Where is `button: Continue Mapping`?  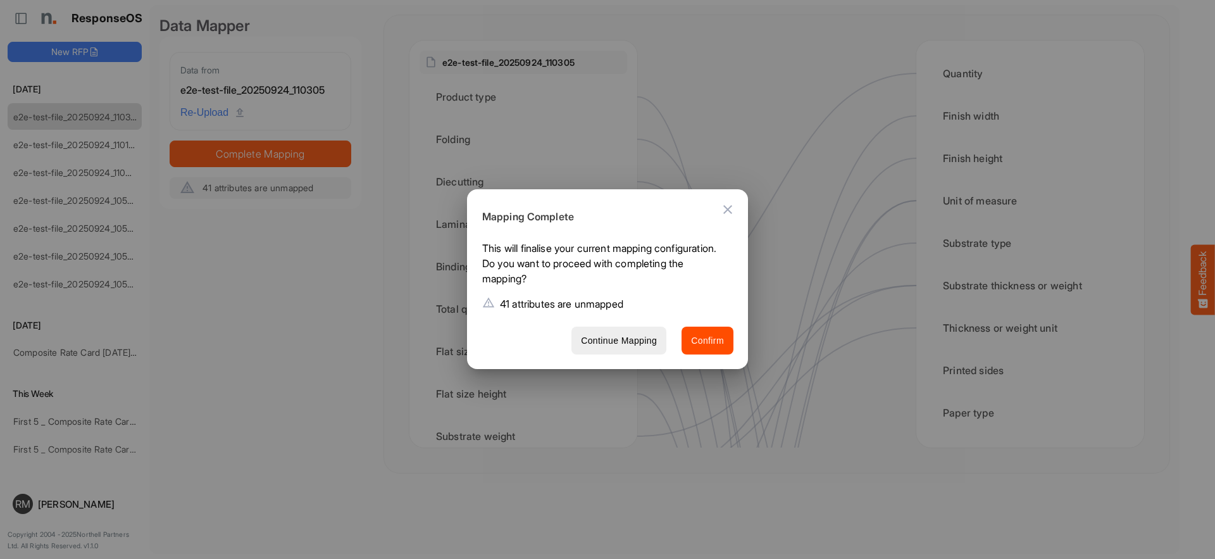 button: Continue Mapping is located at coordinates (619, 340).